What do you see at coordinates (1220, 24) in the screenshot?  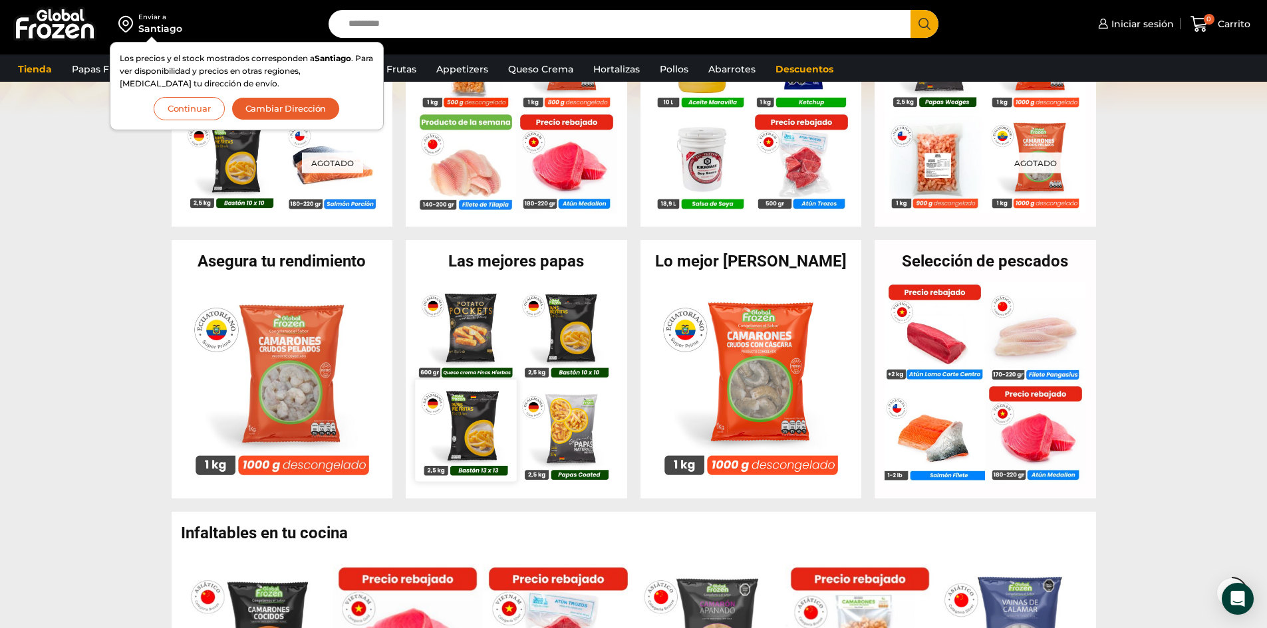 I see `a: 0 Carrito` at bounding box center [1220, 24].